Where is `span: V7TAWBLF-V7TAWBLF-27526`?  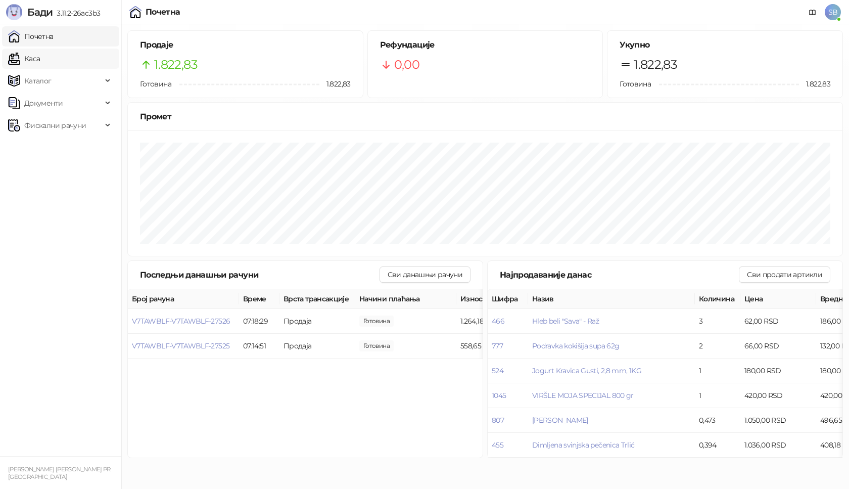
span: V7TAWBLF-V7TAWBLF-27526 is located at coordinates (181, 321).